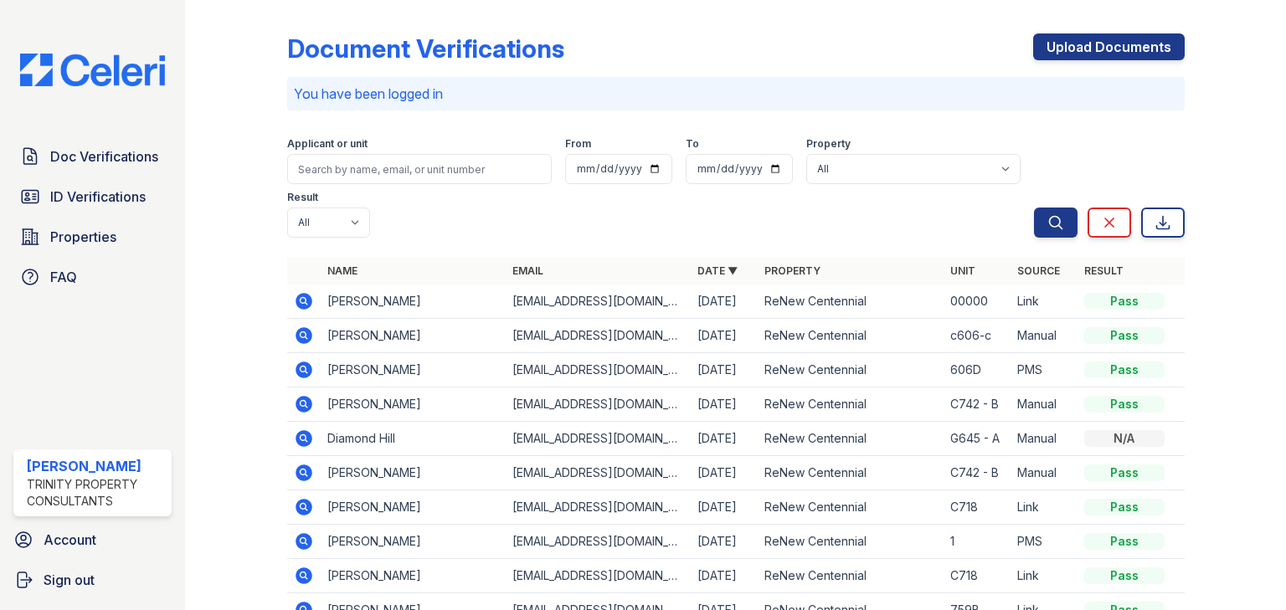  Describe the element at coordinates (104, 157) in the screenshot. I see `span: Doc Verifications` at that location.